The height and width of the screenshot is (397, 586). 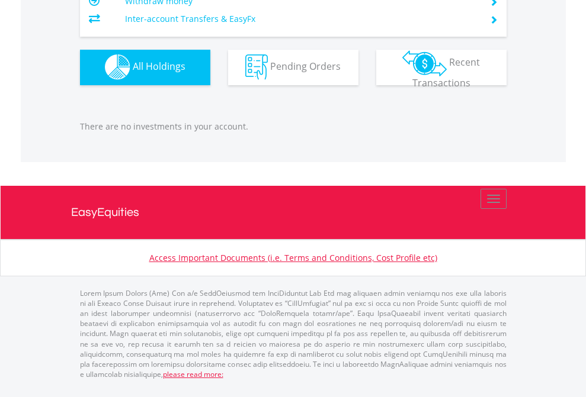 I want to click on img: transactions-zar-wht.png, so click(x=424, y=63).